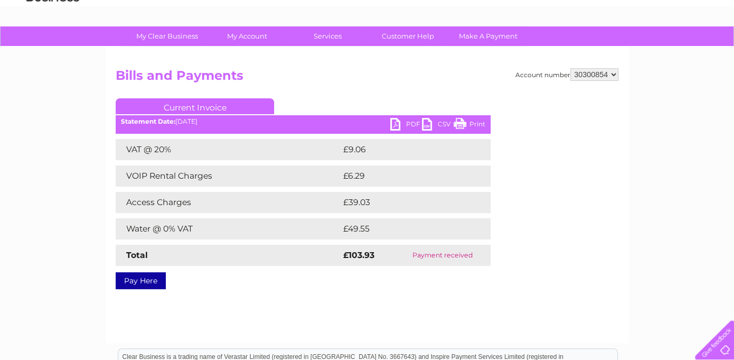 Image resolution: width=734 pixels, height=360 pixels. I want to click on a: PDF, so click(406, 125).